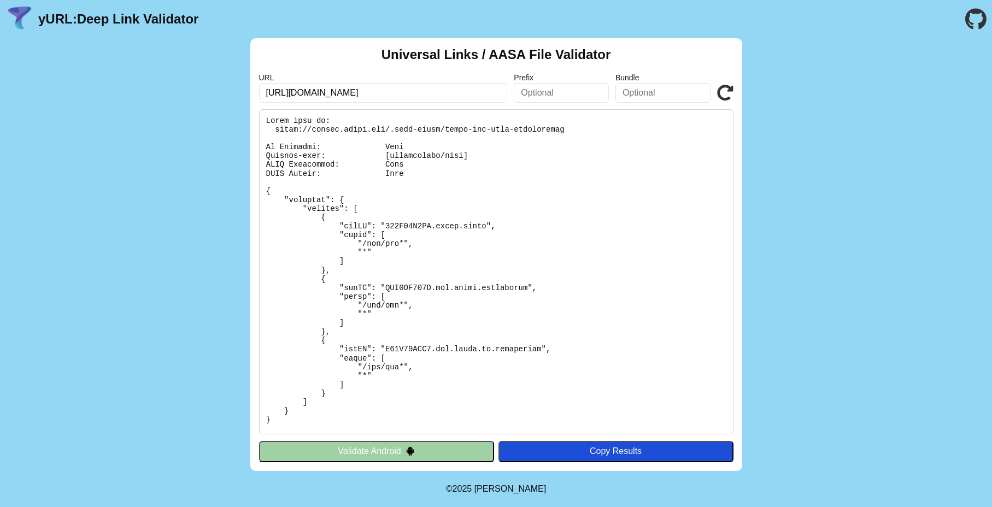  Describe the element at coordinates (462, 489) in the screenshot. I see `span: 2025` at that location.